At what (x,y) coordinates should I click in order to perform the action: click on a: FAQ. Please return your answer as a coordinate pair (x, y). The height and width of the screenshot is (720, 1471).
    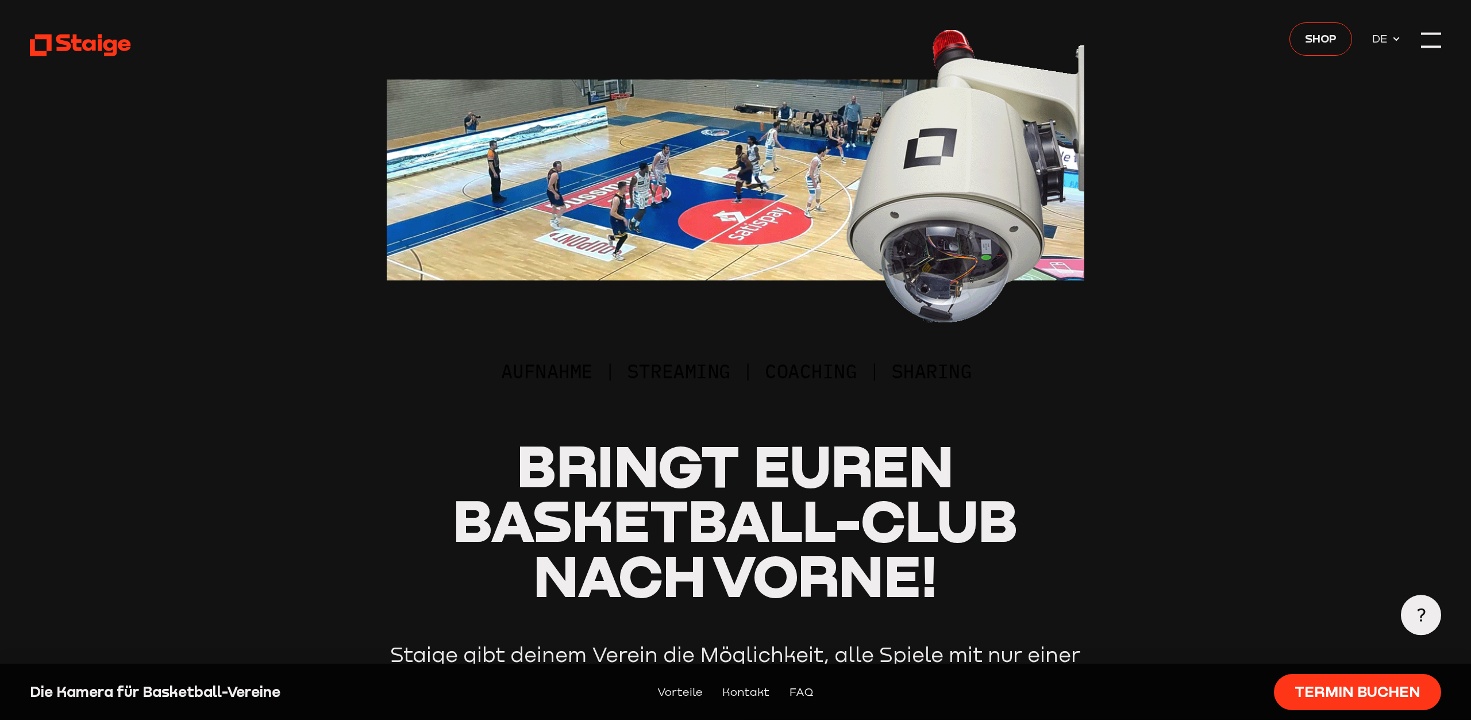
    Looking at the image, I should click on (802, 692).